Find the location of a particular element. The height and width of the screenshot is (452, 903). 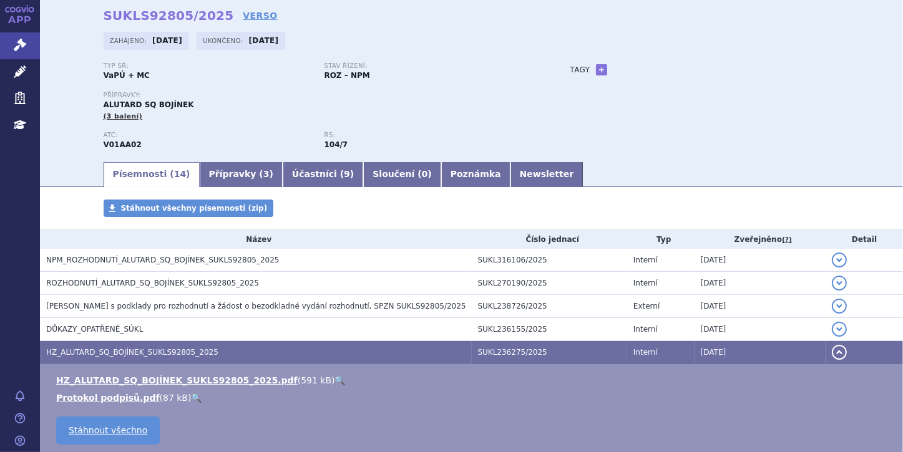

th: Typ is located at coordinates (661, 240).